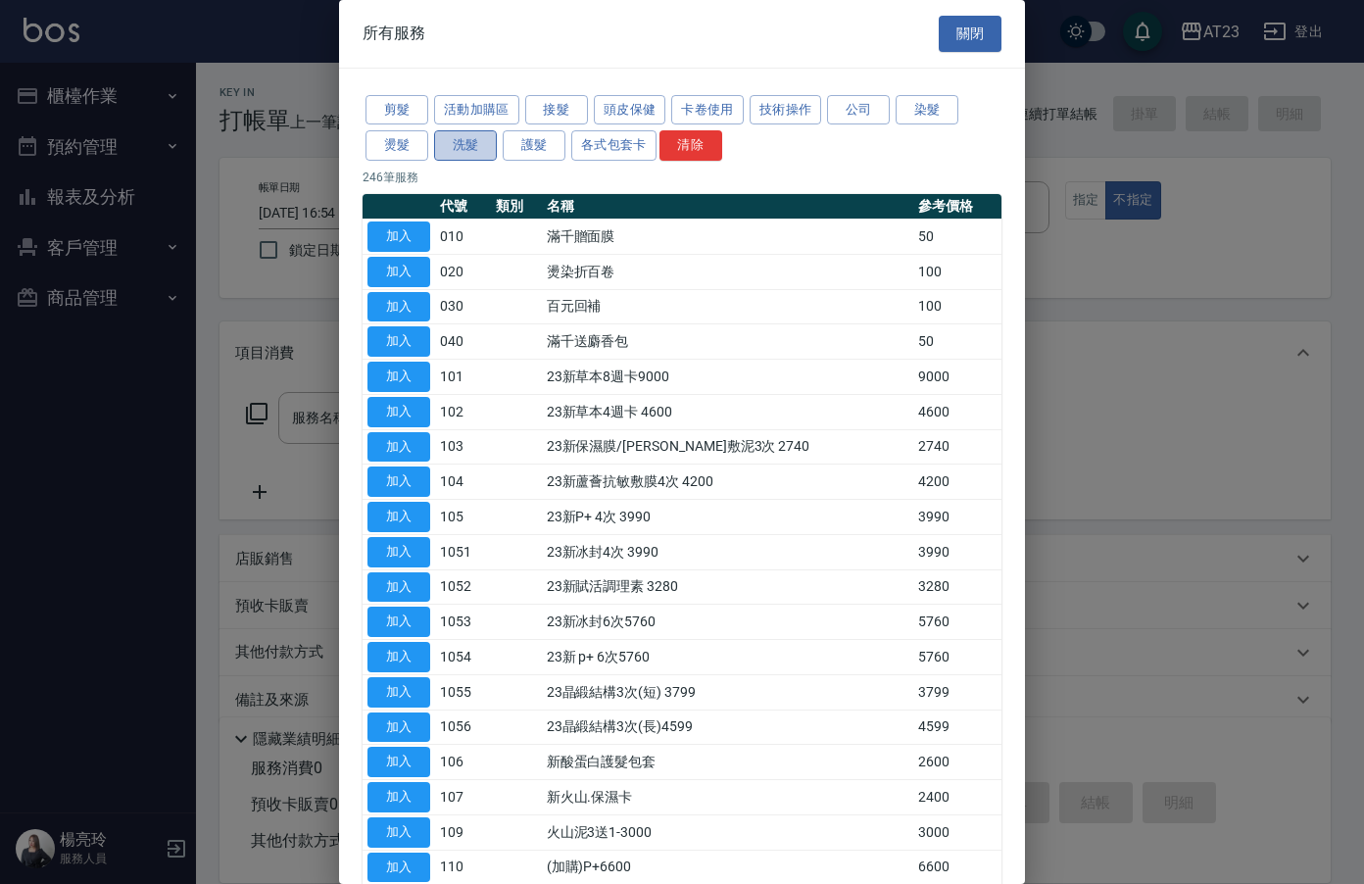 This screenshot has height=884, width=1364. What do you see at coordinates (463, 658) in the screenshot?
I see `td: 1054` at bounding box center [463, 658].